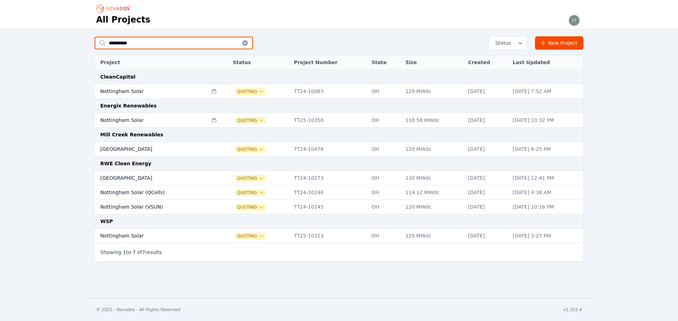 The width and height of the screenshot is (678, 321). What do you see at coordinates (433, 178) in the screenshot?
I see `td: 130 MWdc` at bounding box center [433, 178].